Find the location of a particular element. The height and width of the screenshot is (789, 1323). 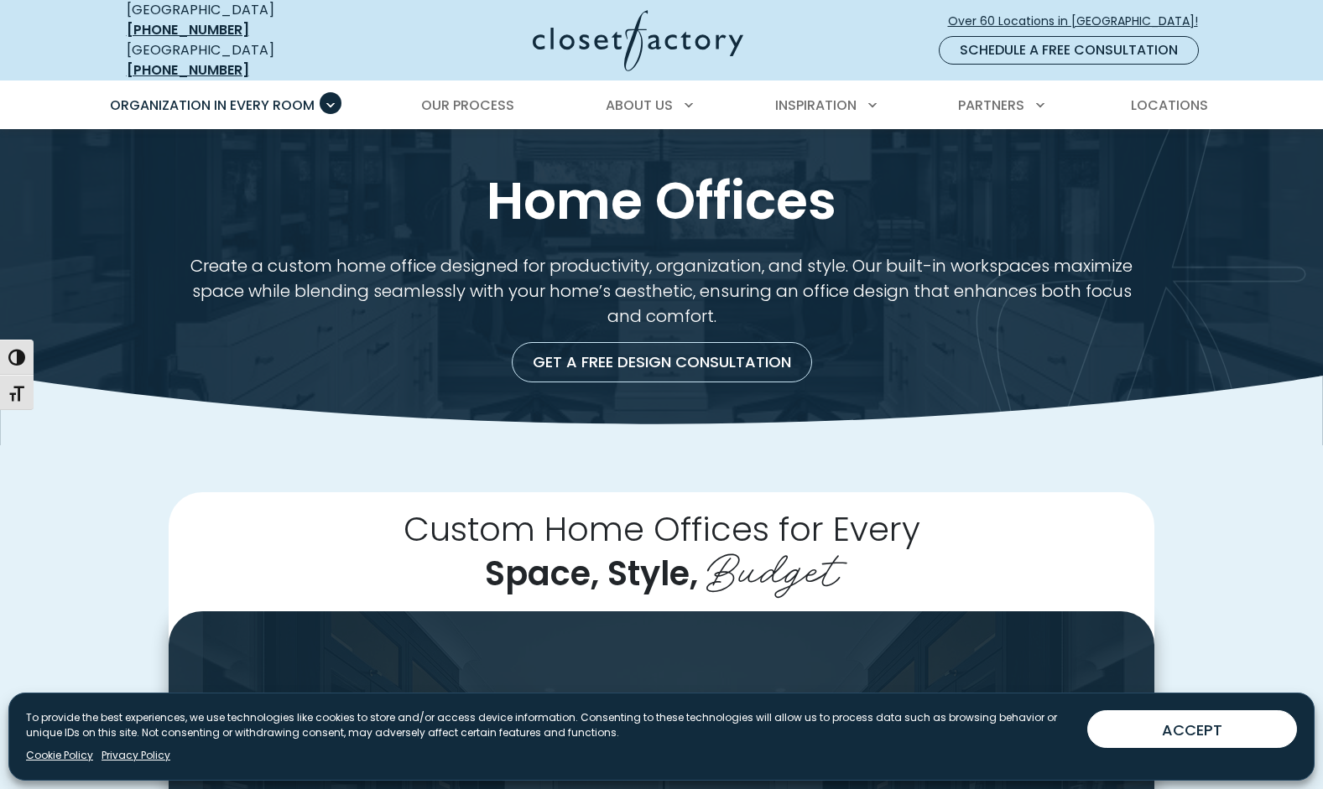

img: Closet Factory Logo is located at coordinates (637, 40).